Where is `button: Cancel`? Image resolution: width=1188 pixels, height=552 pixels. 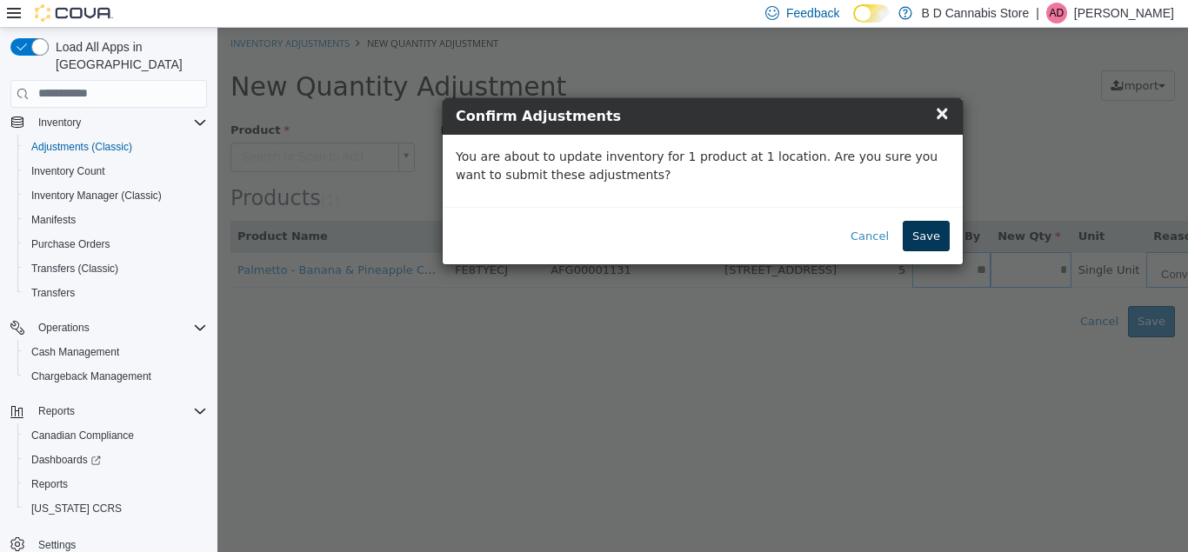 button: Cancel is located at coordinates (652, 209).